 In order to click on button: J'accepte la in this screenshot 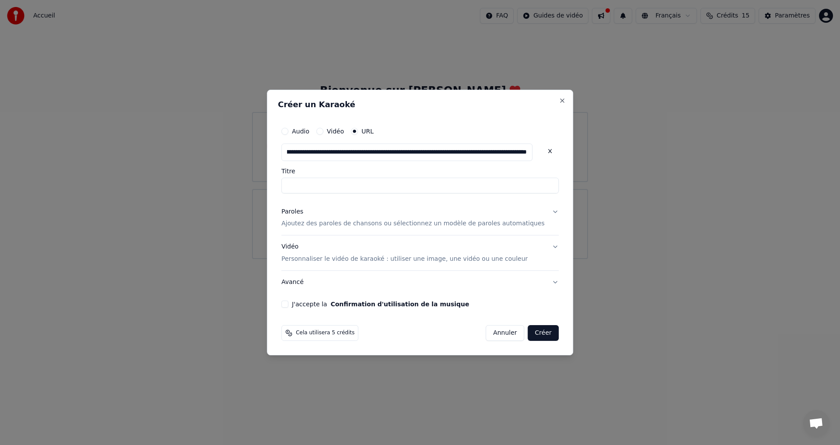, I will do `click(400, 304)`.